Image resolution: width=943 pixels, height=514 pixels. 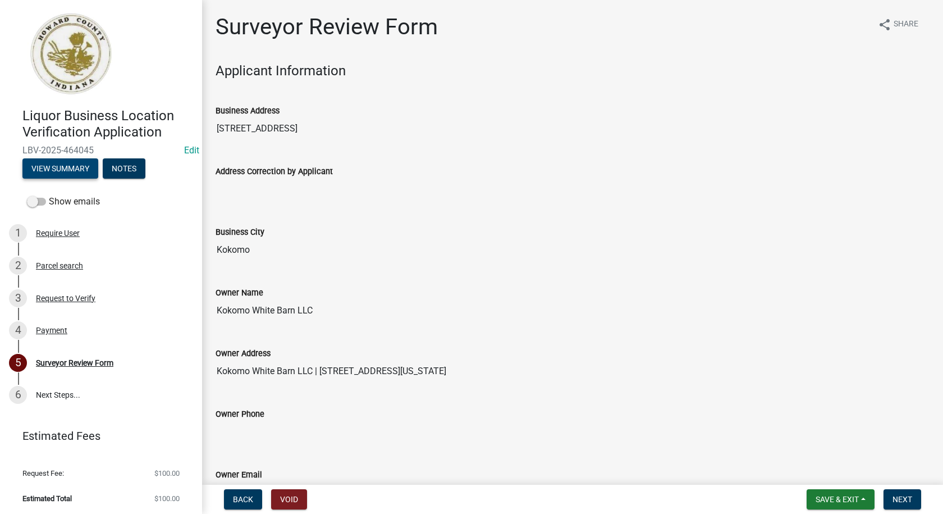 What do you see at coordinates (52, 330) in the screenshot?
I see `div: Payment` at bounding box center [52, 330].